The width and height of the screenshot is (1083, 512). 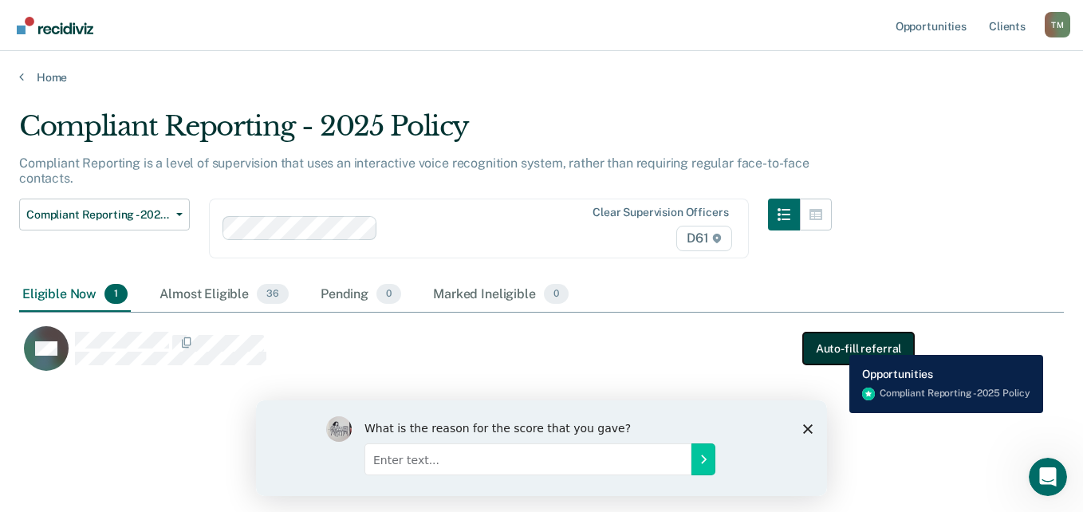 What do you see at coordinates (75, 295) in the screenshot?
I see `div: Eligible Now1` at bounding box center [75, 295].